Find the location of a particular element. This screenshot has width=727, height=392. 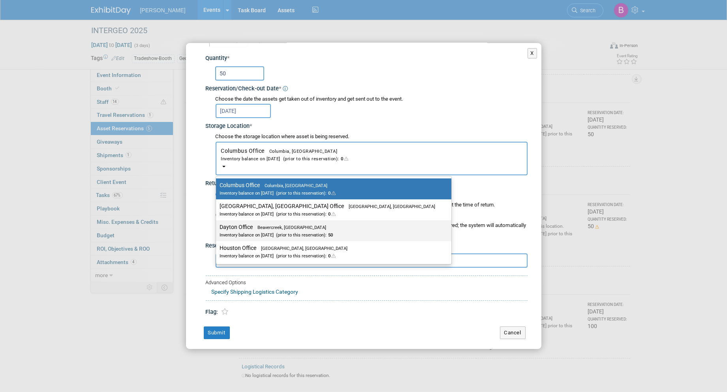

input: Reservation Date is located at coordinates (243, 111).